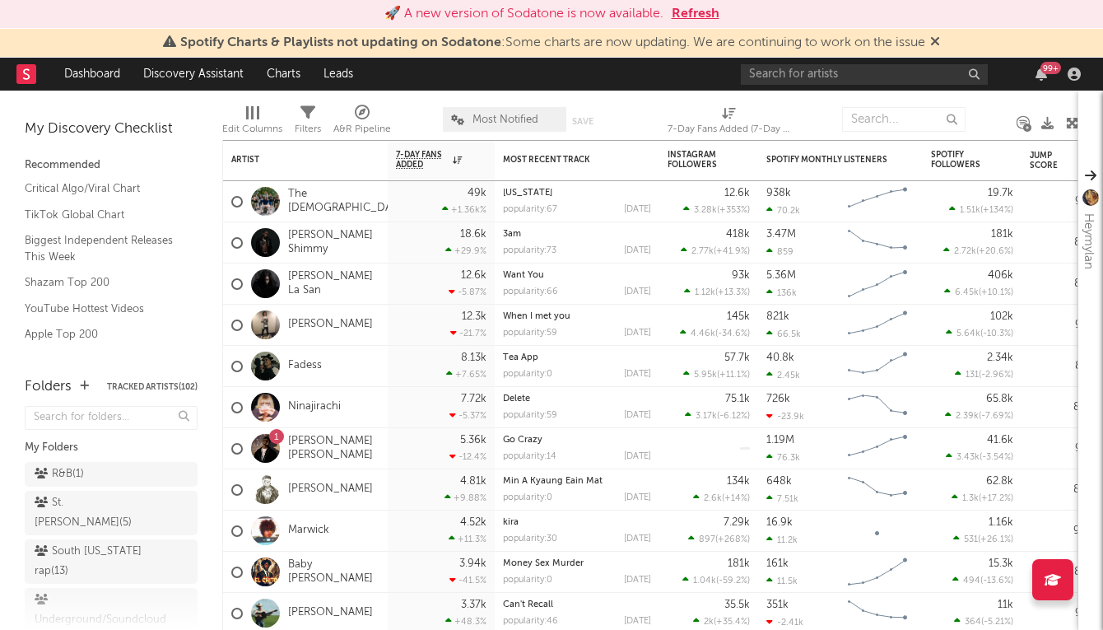  Describe the element at coordinates (1063, 202) in the screenshot. I see `div: 95.2` at that location.